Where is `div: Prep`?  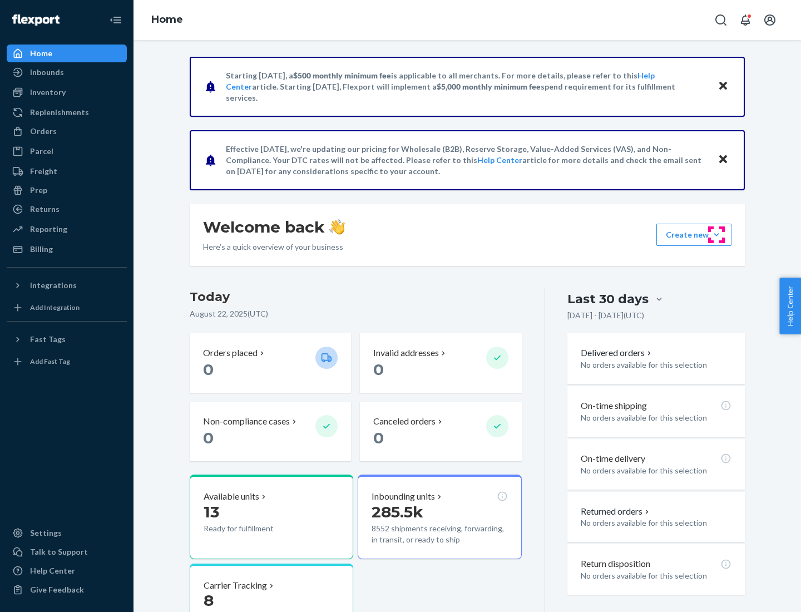 div: Prep is located at coordinates (38, 190).